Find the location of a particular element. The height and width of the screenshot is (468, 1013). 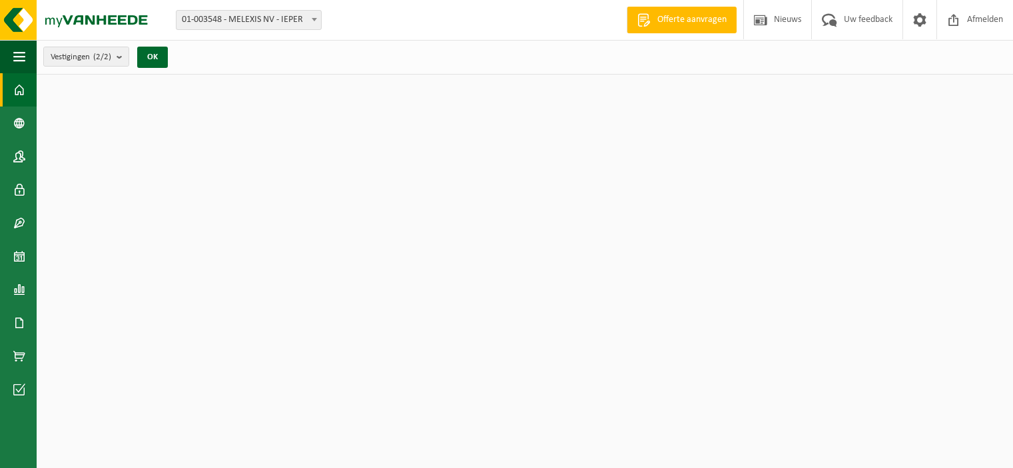

count: (2/2) is located at coordinates (102, 57).